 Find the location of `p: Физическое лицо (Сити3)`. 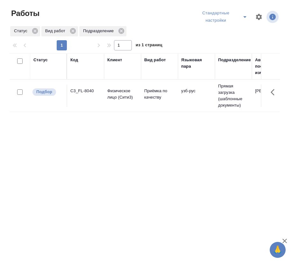

p: Физическое лицо (Сити3) is located at coordinates (123, 94).